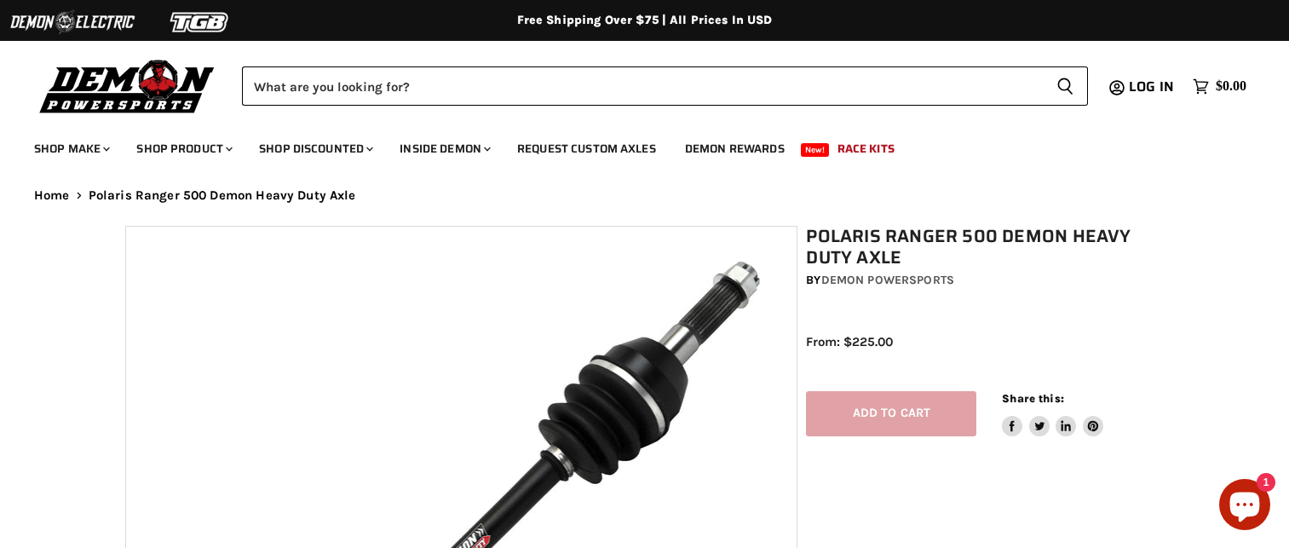 The width and height of the screenshot is (1289, 548). I want to click on a: Inside Demon, so click(444, 148).